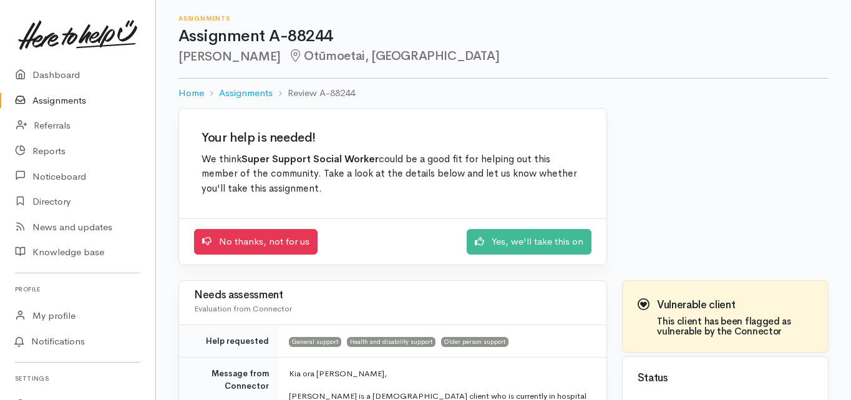 This screenshot has height=400, width=851. Describe the element at coordinates (77, 289) in the screenshot. I see `h6: Profile` at that location.